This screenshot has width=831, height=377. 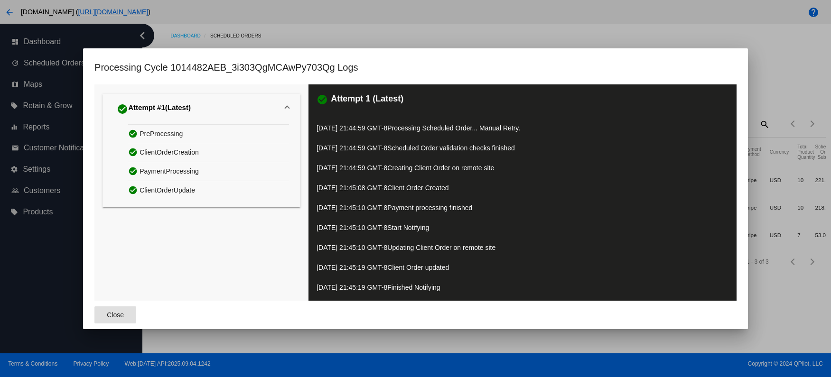 I want to click on span: Processing Scheduled Order... Manual Retry., so click(x=454, y=128).